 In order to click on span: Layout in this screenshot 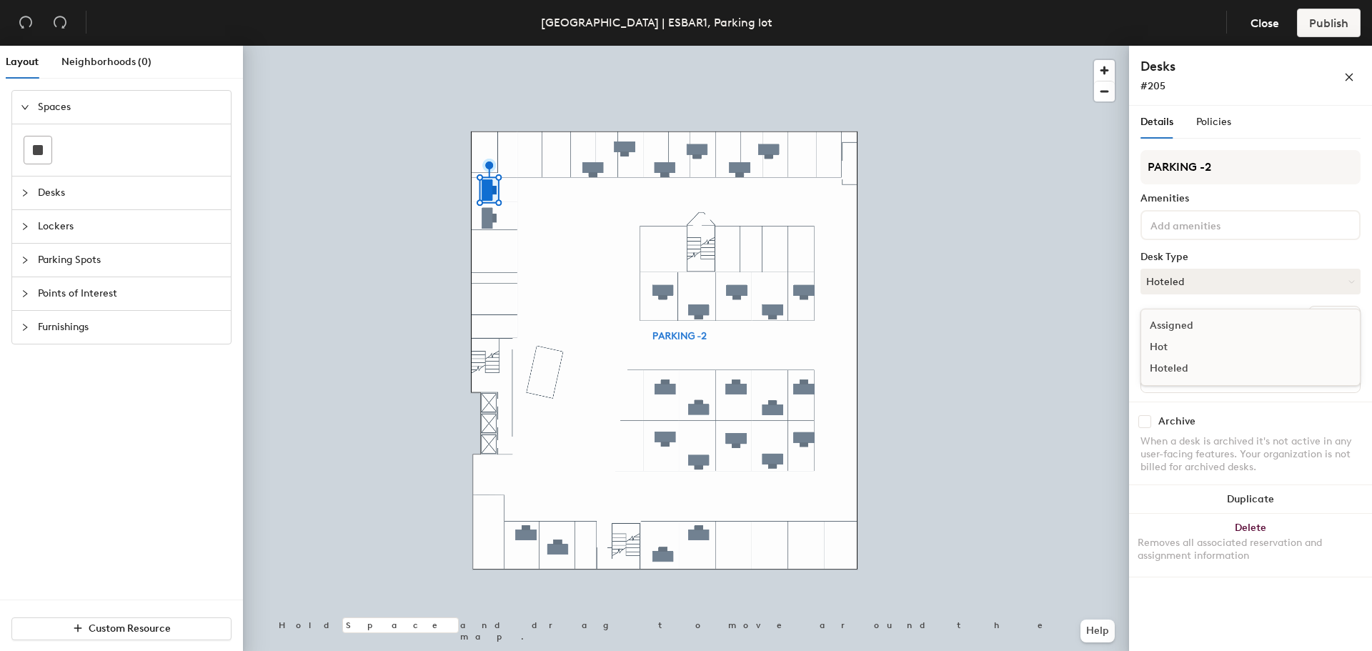, I will do `click(22, 61)`.